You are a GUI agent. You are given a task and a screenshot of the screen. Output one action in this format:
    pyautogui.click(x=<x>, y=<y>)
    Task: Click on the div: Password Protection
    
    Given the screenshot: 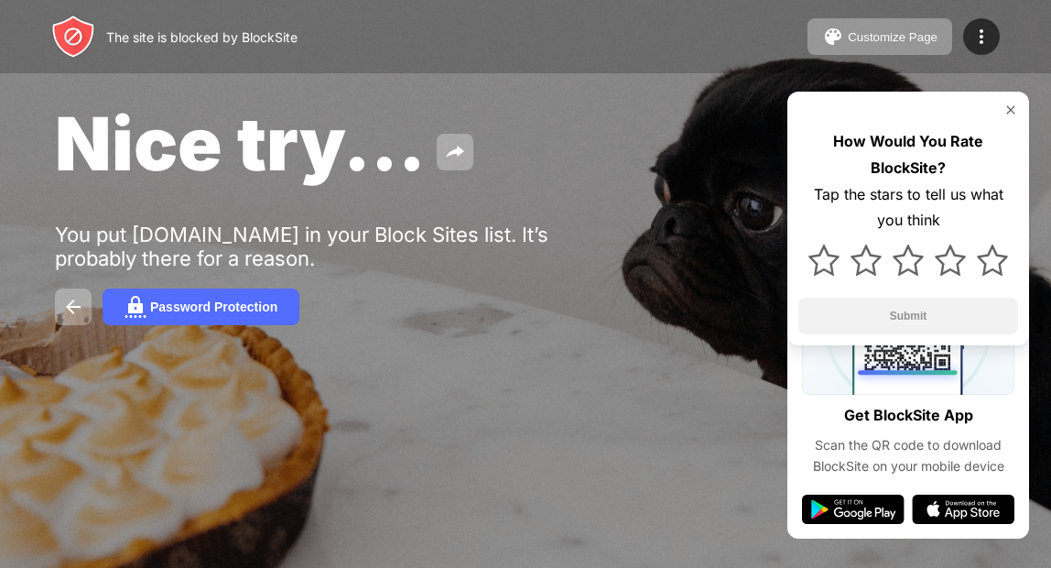 What is the action you would take?
    pyautogui.click(x=213, y=307)
    